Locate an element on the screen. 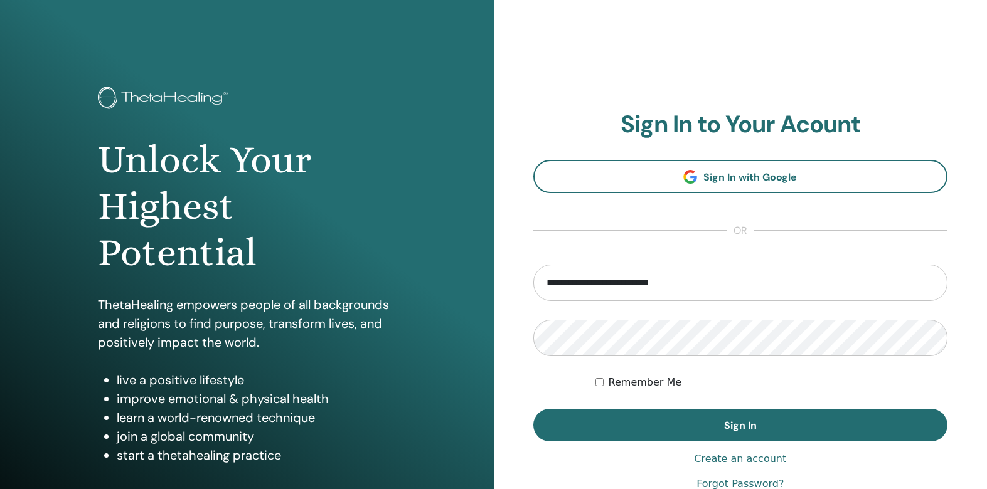 This screenshot has width=987, height=489. span: Sign In is located at coordinates (740, 425).